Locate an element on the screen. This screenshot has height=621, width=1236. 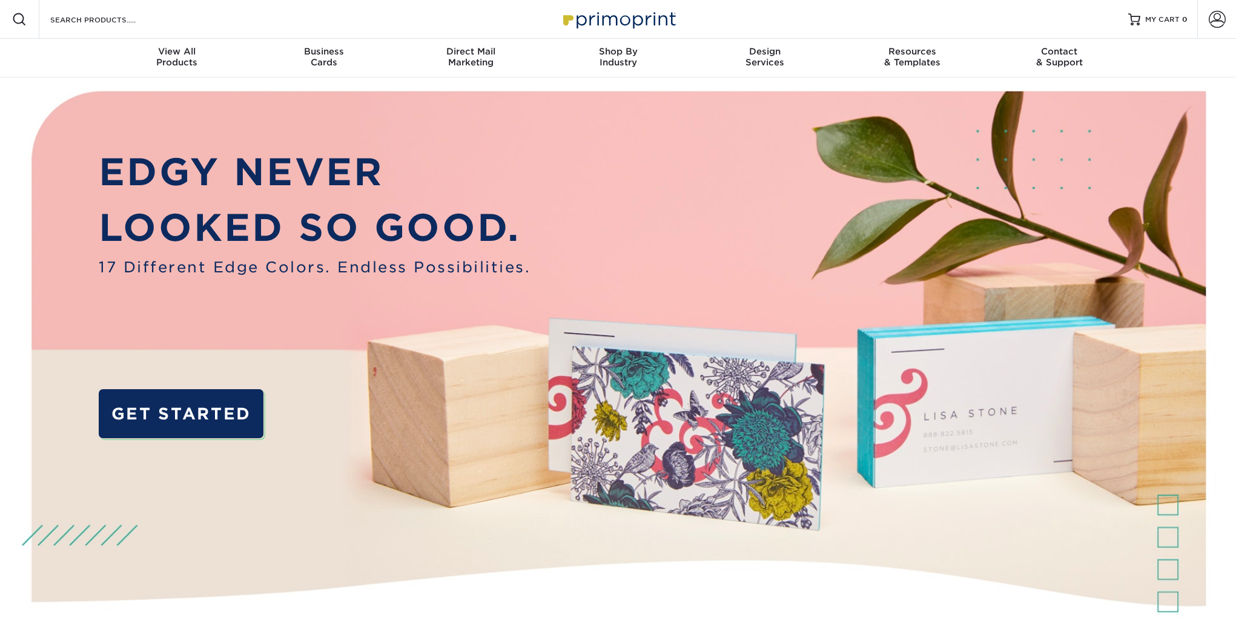
div: Services is located at coordinates (765, 57).